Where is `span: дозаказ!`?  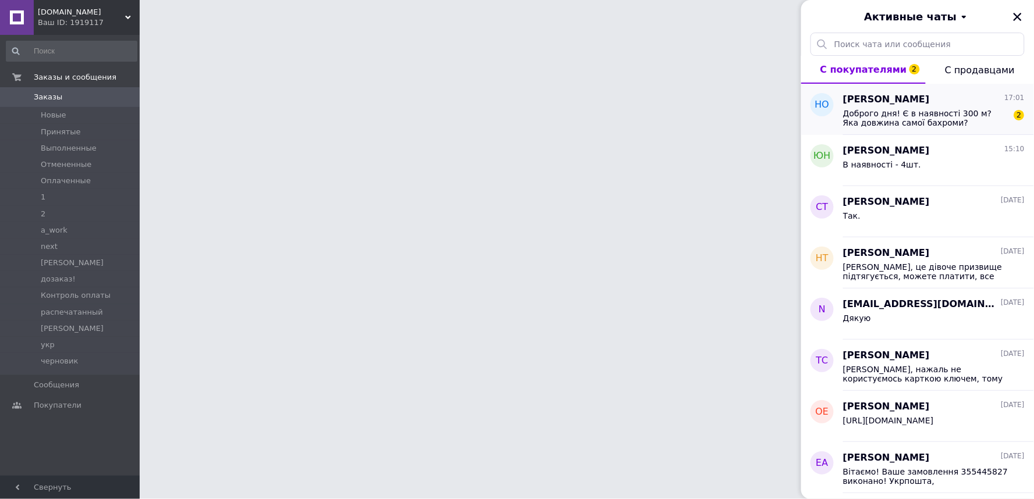 span: дозаказ! is located at coordinates (58, 279).